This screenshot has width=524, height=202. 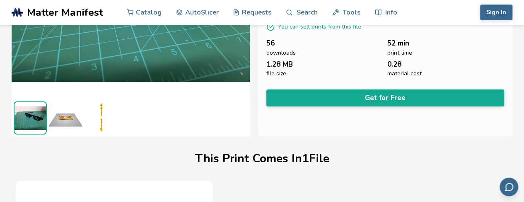 I want to click on span: print time, so click(x=400, y=53).